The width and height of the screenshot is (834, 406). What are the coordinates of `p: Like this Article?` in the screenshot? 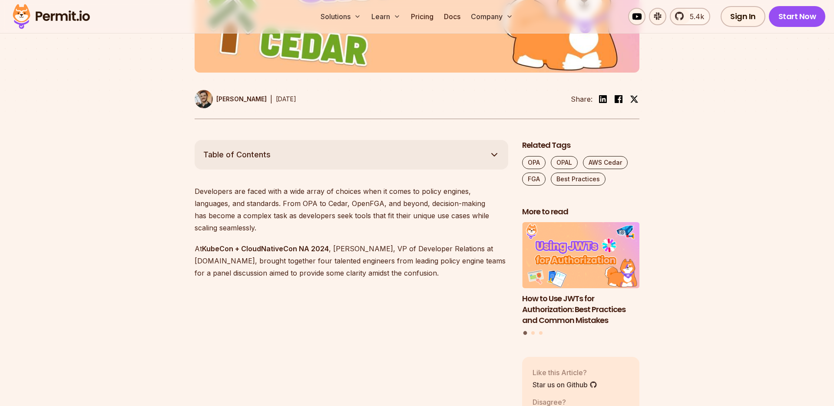 It's located at (565, 372).